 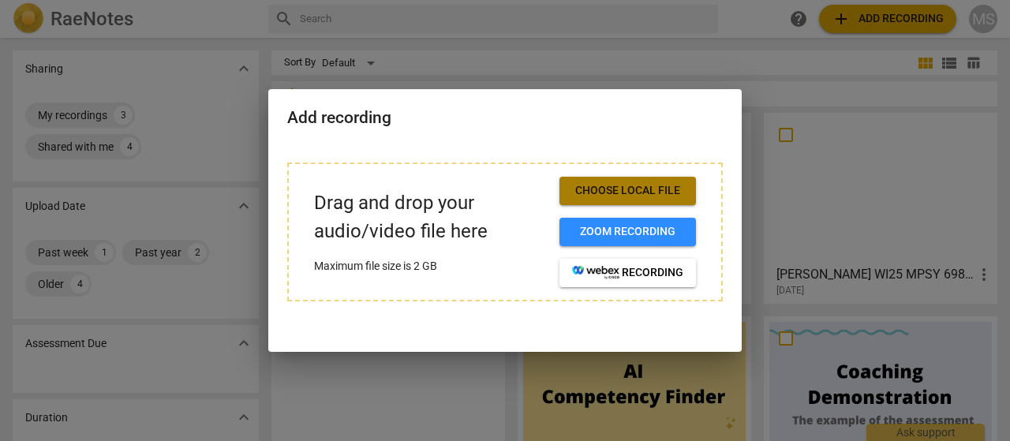 I want to click on button: Choose local file, so click(x=627, y=191).